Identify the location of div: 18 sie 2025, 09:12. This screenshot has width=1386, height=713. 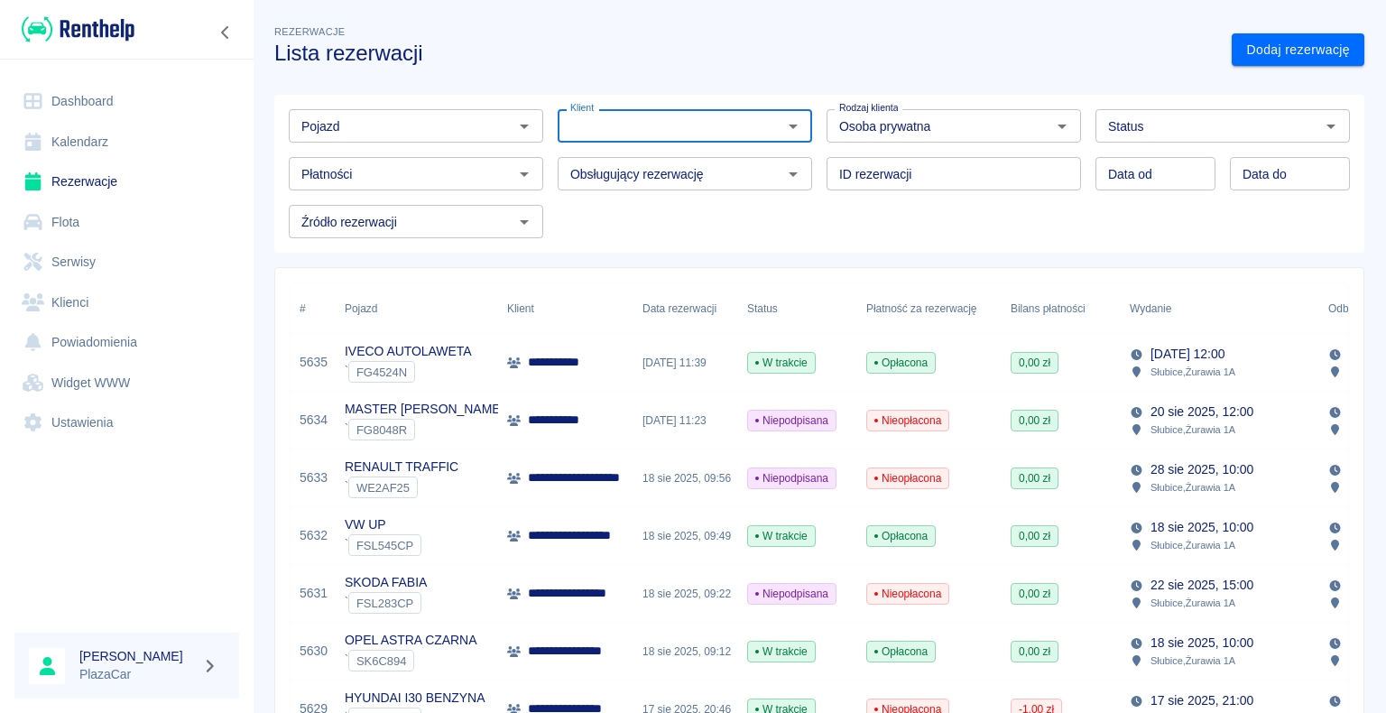
(686, 652).